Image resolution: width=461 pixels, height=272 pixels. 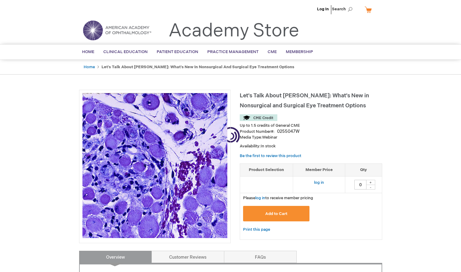 I want to click on a: FAQs, so click(x=260, y=257).